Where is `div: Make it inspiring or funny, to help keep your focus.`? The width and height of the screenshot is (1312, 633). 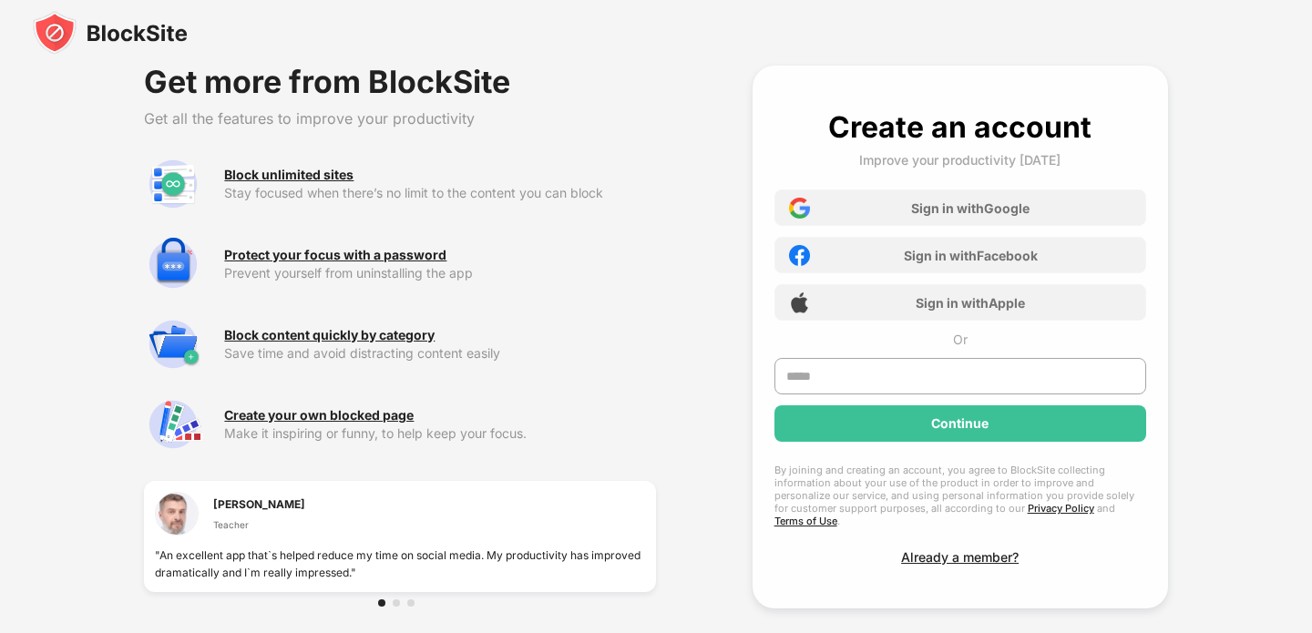
div: Make it inspiring or funny, to help keep your focus. is located at coordinates (440, 434).